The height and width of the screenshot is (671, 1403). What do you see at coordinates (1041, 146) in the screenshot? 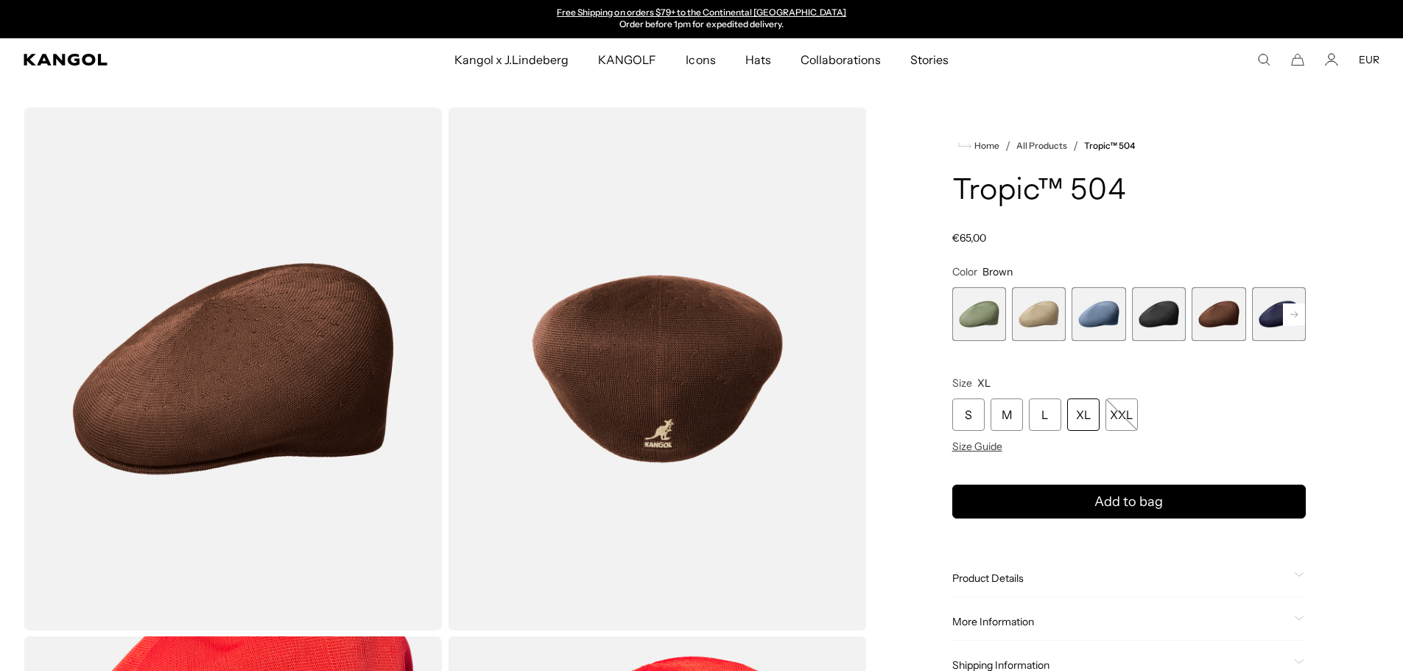
I see `a: All Products` at bounding box center [1041, 146].